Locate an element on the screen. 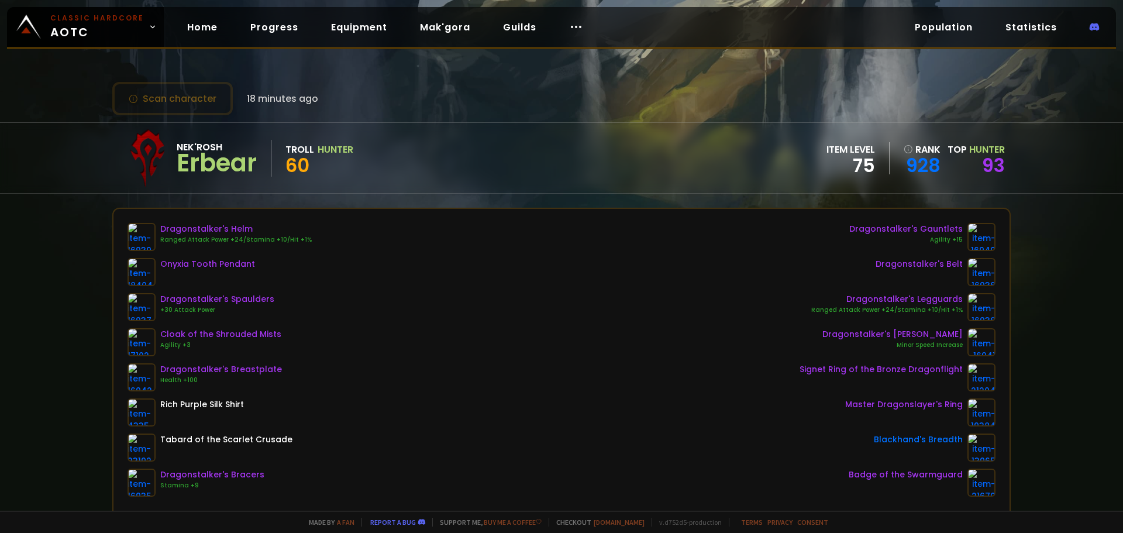 The width and height of the screenshot is (1123, 533). div: Dragonstalker's Legguards is located at coordinates (887, 299).